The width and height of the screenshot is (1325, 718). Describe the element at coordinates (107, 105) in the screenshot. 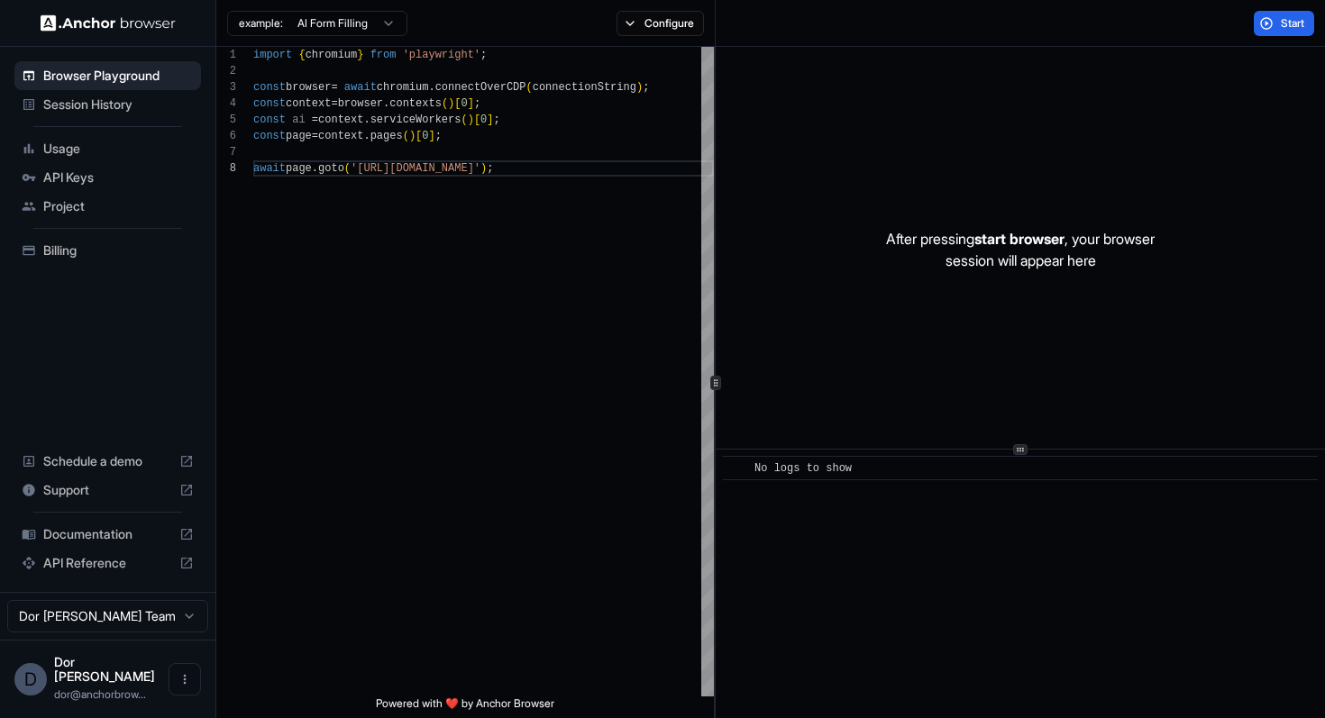

I see `div: Session History` at that location.